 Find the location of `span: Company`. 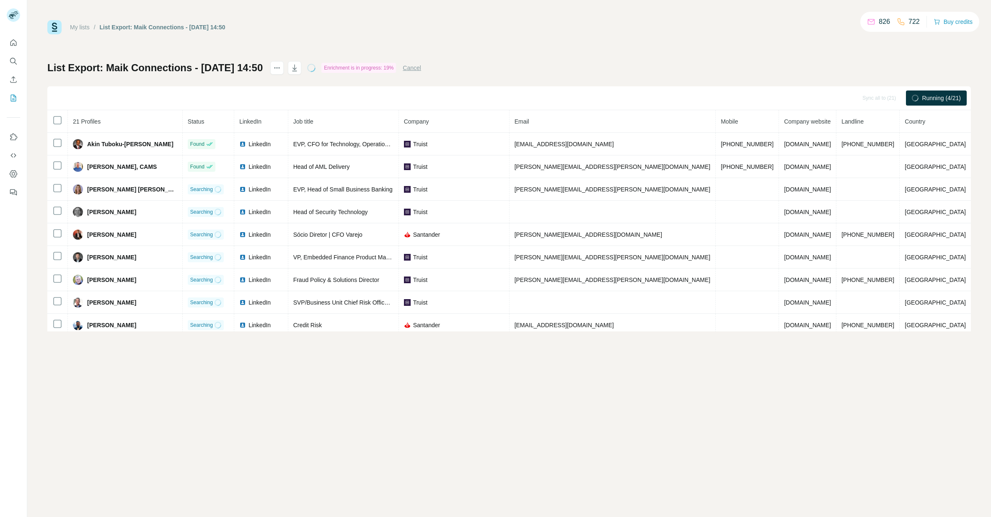

span: Company is located at coordinates (417, 122).